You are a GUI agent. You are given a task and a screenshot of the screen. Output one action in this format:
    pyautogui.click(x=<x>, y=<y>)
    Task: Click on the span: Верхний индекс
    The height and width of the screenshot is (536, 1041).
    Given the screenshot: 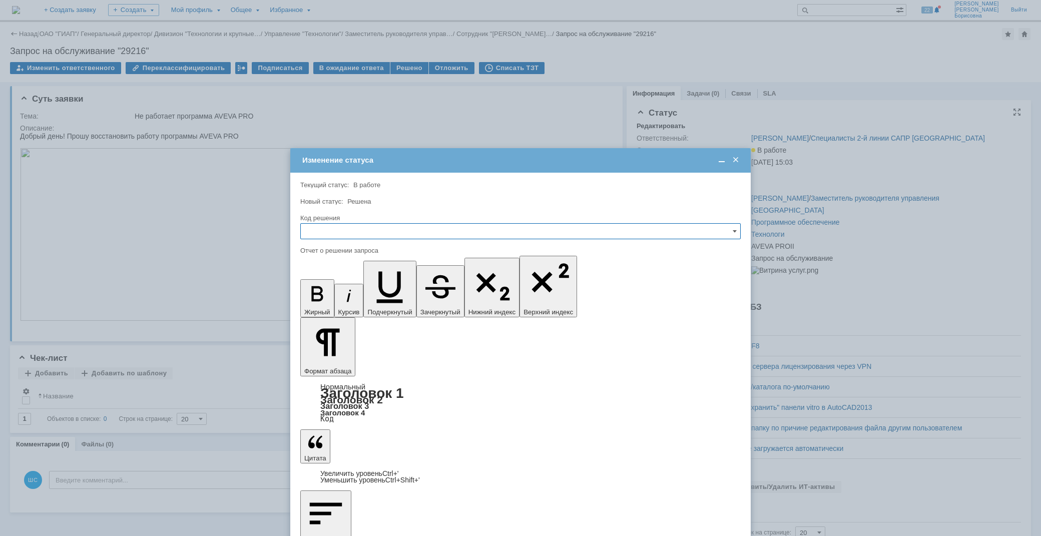 What is the action you would take?
    pyautogui.click(x=548, y=312)
    